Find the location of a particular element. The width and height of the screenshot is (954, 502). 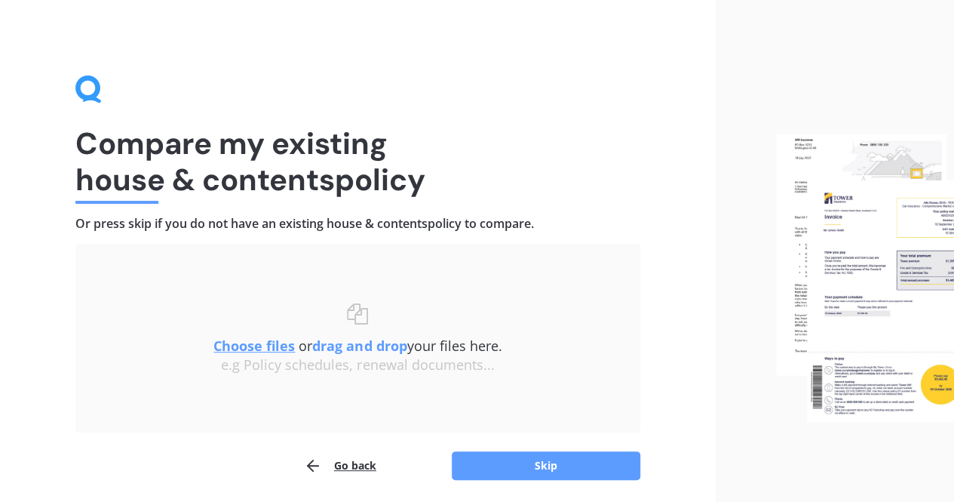

span: or your files here. is located at coordinates (358, 346).